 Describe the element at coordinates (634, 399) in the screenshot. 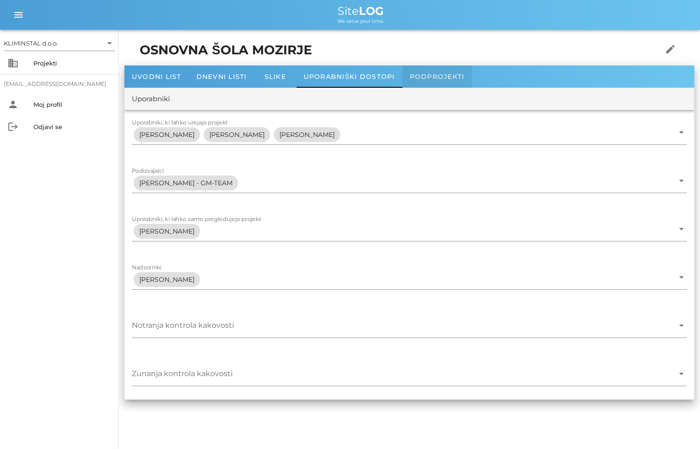

I see `div: Pripomoček za klepet` at that location.